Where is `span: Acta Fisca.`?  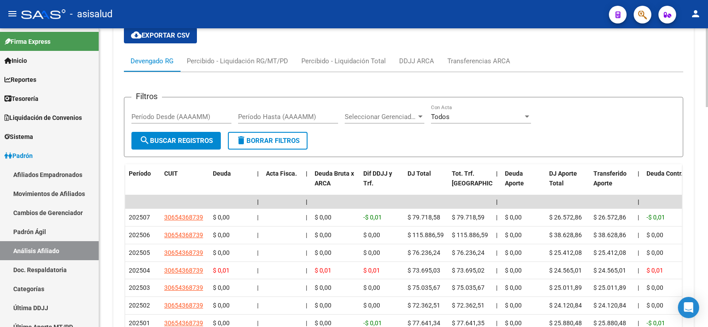
span: Acta Fisca. is located at coordinates (282, 174).